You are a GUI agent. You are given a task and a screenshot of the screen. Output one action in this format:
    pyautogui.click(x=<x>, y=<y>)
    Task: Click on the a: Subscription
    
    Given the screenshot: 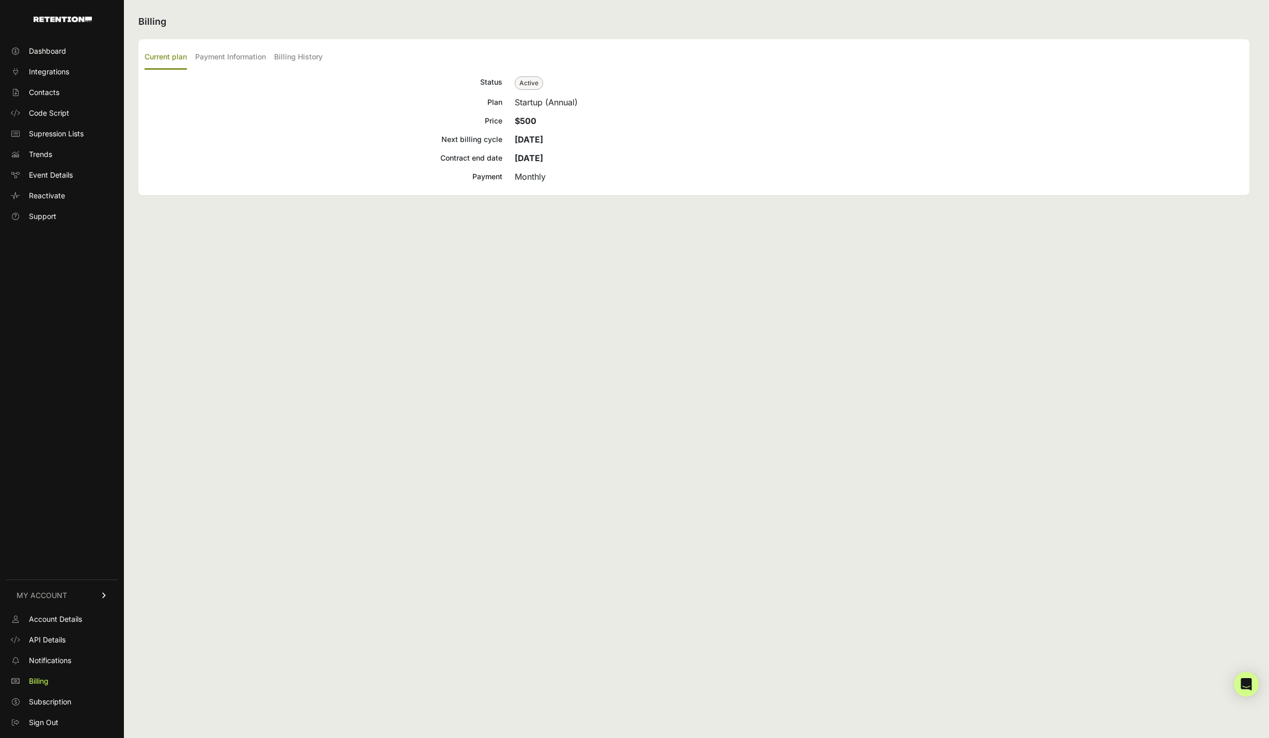 What is the action you would take?
    pyautogui.click(x=62, y=702)
    